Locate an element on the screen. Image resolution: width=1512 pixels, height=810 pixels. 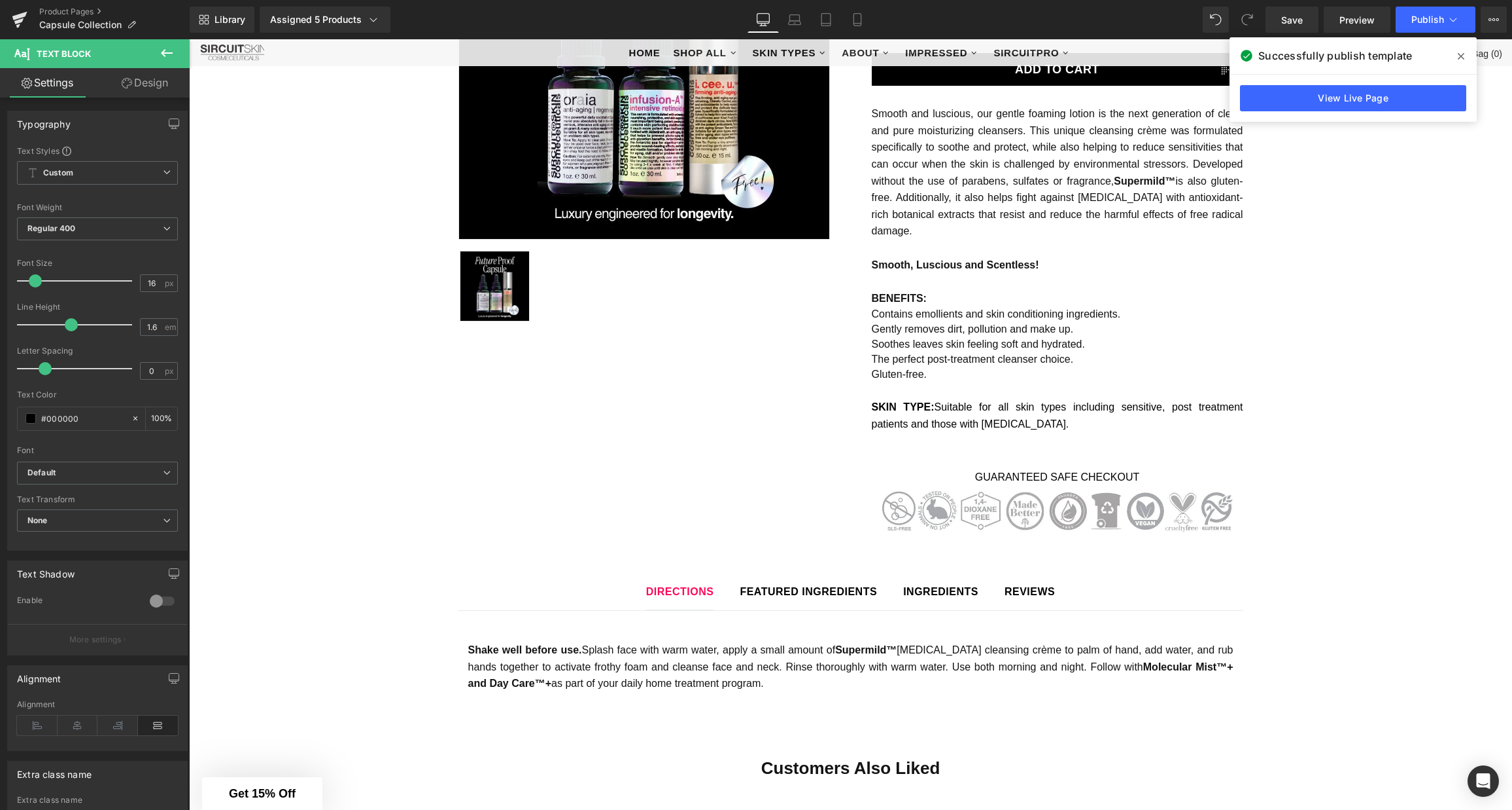
span: IMPRESSED is located at coordinates (747, 14).